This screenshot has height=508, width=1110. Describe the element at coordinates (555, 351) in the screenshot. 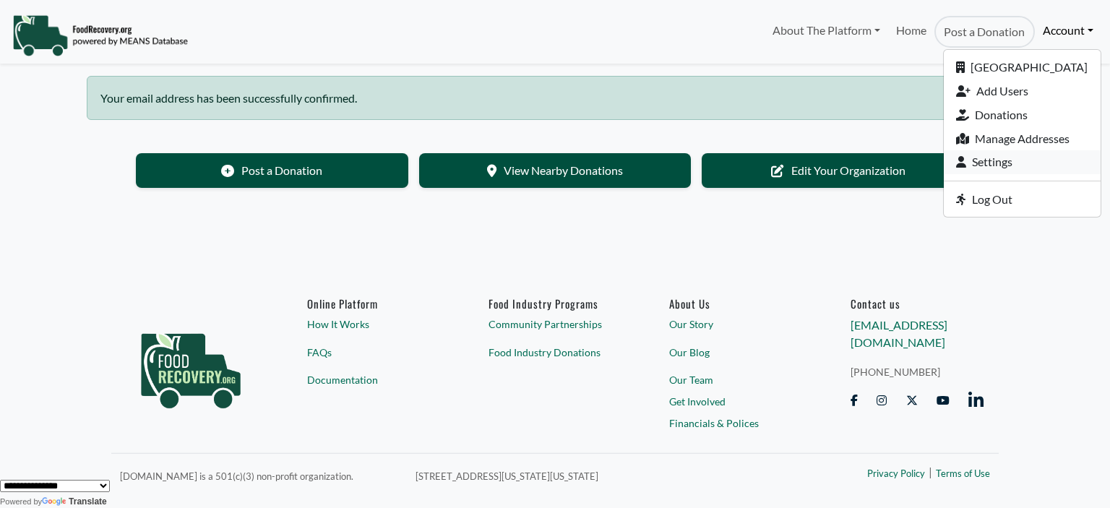

I see `a: Food Industry Donations` at that location.